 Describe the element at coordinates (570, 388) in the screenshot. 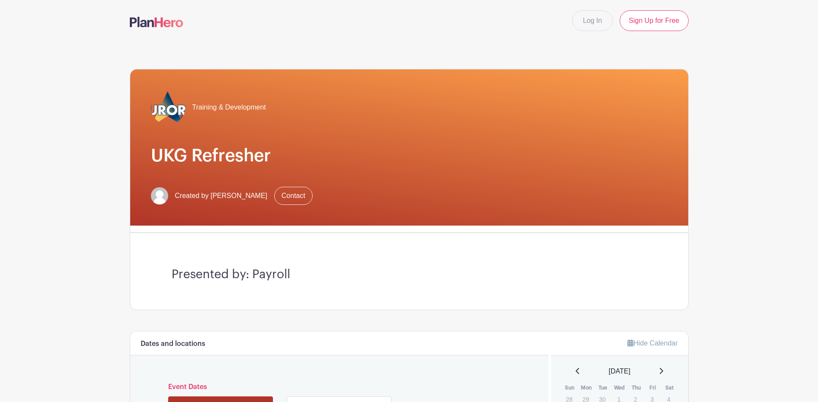

I see `th: Sun` at that location.